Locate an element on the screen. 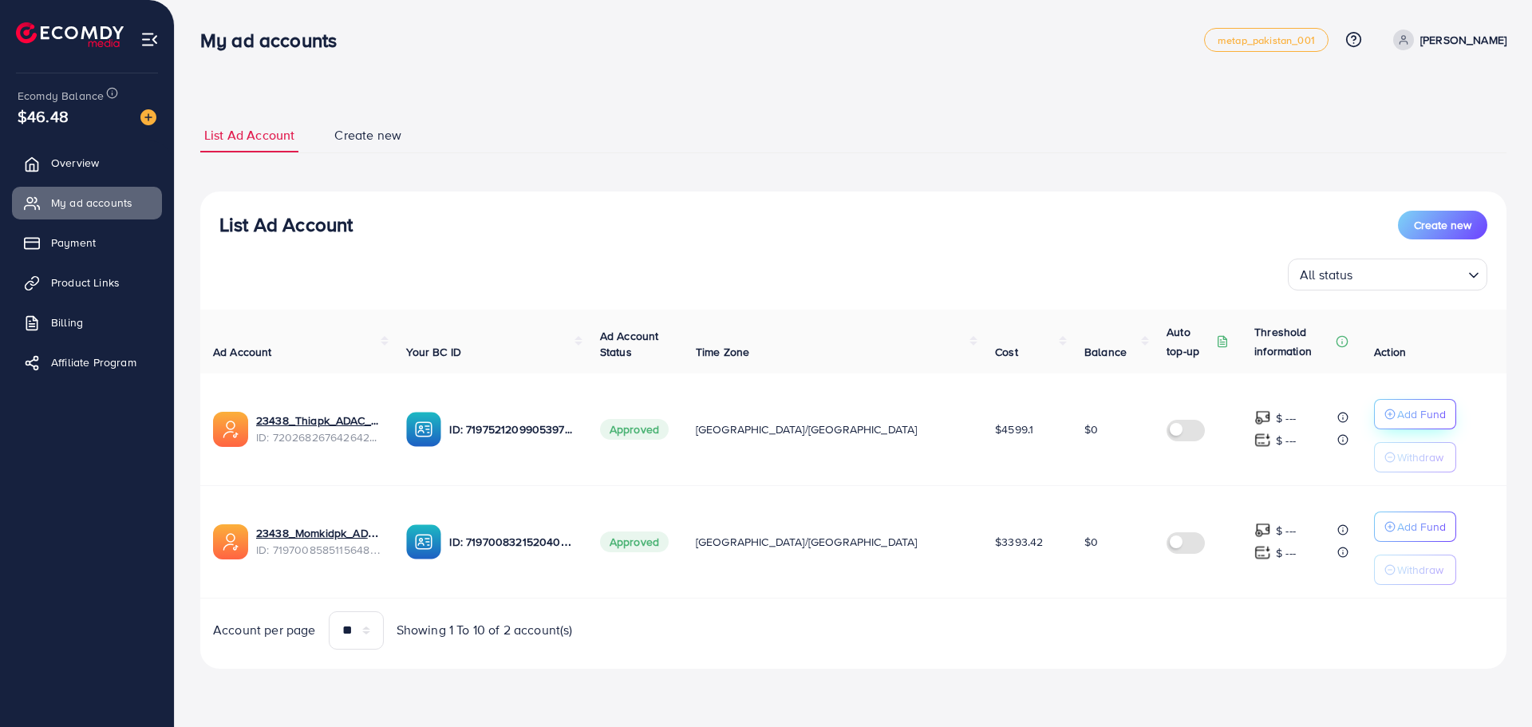 The image size is (1532, 727). img: image is located at coordinates (148, 117).